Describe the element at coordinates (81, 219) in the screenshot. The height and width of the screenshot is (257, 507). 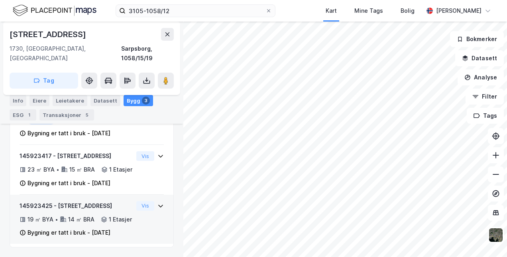
I see `div: 14 ㎡ BRA` at that location.